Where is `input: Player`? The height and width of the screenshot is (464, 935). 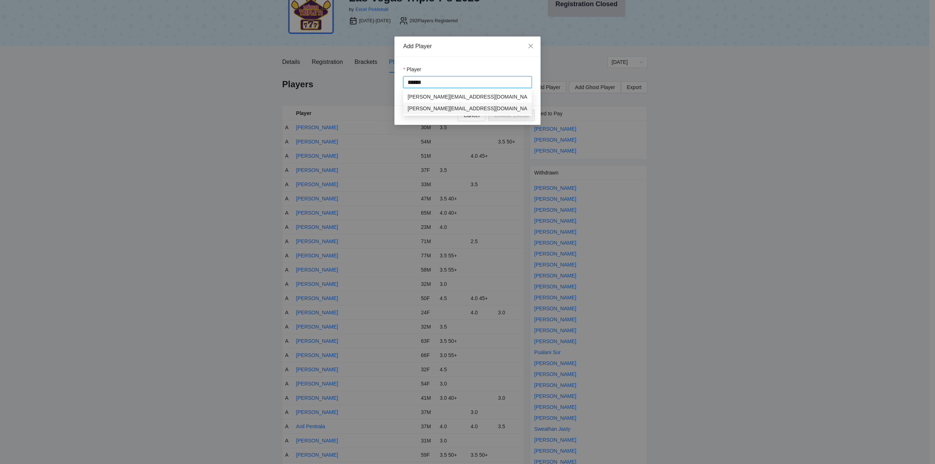 input: Player is located at coordinates (467, 82).